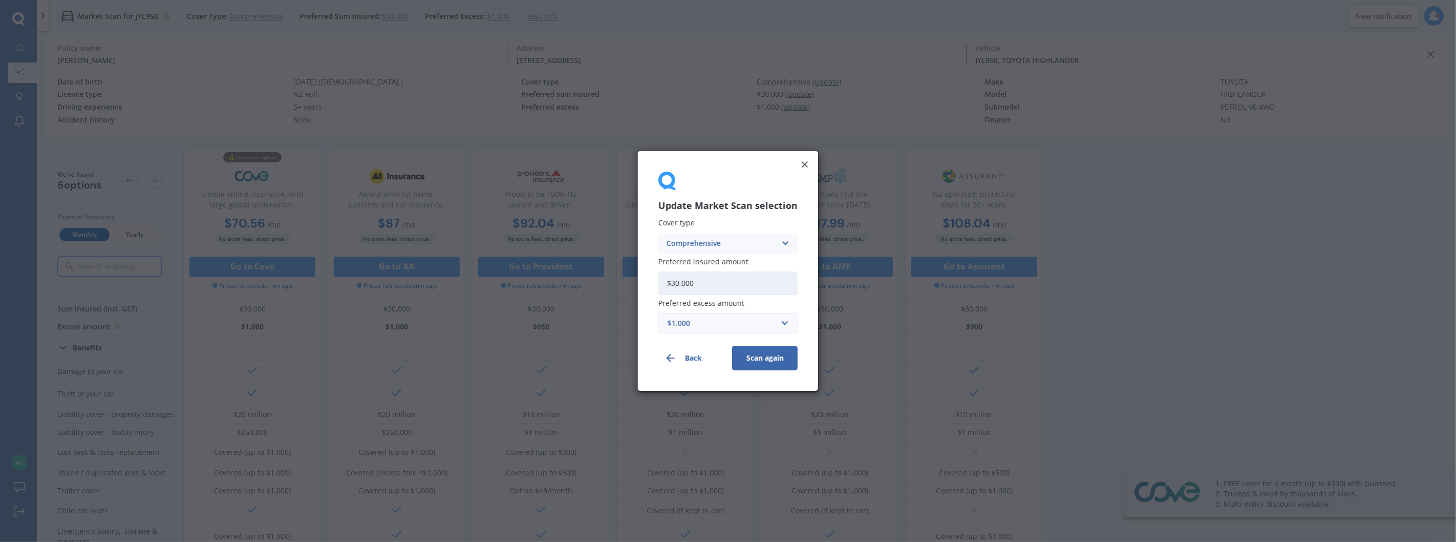 The width and height of the screenshot is (1456, 542). I want to click on span: Preferred insured amount, so click(703, 261).